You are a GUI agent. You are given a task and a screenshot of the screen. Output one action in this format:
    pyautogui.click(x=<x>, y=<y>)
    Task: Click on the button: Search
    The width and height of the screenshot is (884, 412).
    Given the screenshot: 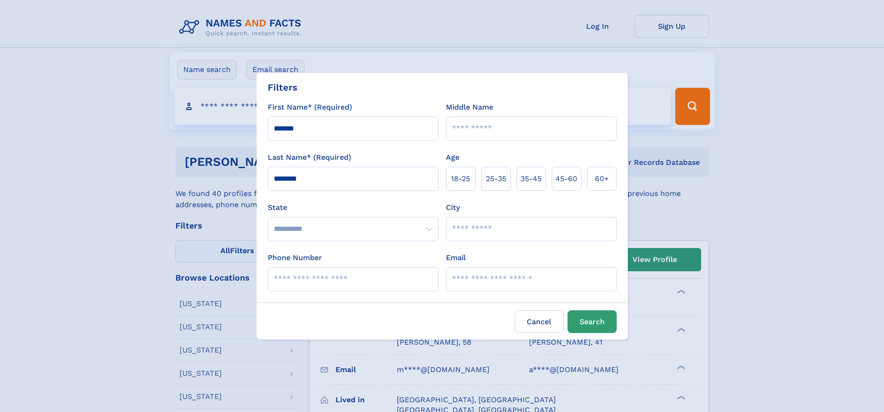 What is the action you would take?
    pyautogui.click(x=592, y=321)
    